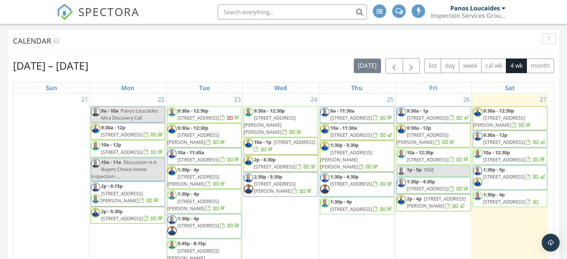  What do you see at coordinates (109, 12) in the screenshot?
I see `span: SPECTORA` at bounding box center [109, 12].